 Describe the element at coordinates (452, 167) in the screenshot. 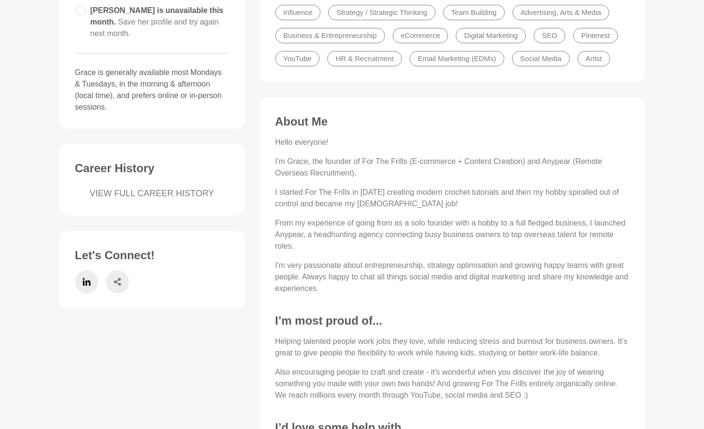

I see `p: I'm Grace, the founder of For The Frills (E-commerce + Content Creation) and Anypear (Remote Over...` at that location.